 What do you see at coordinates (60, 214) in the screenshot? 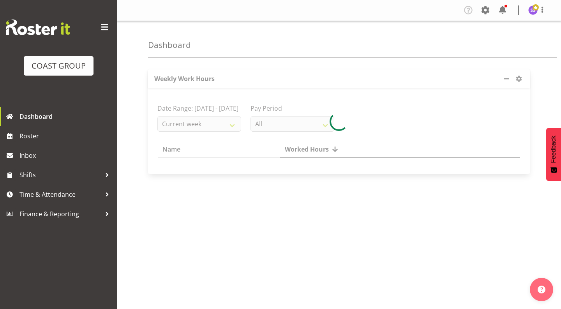
I see `span: Finance & Reporting` at bounding box center [60, 214].